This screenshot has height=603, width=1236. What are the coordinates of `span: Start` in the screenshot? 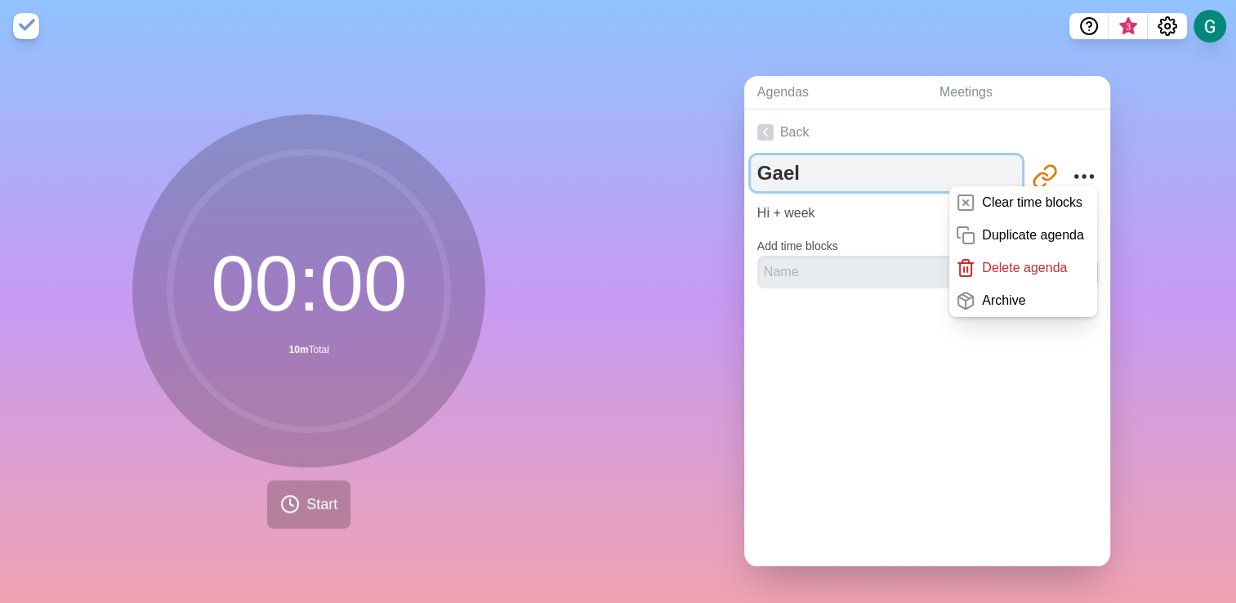 It's located at (322, 504).